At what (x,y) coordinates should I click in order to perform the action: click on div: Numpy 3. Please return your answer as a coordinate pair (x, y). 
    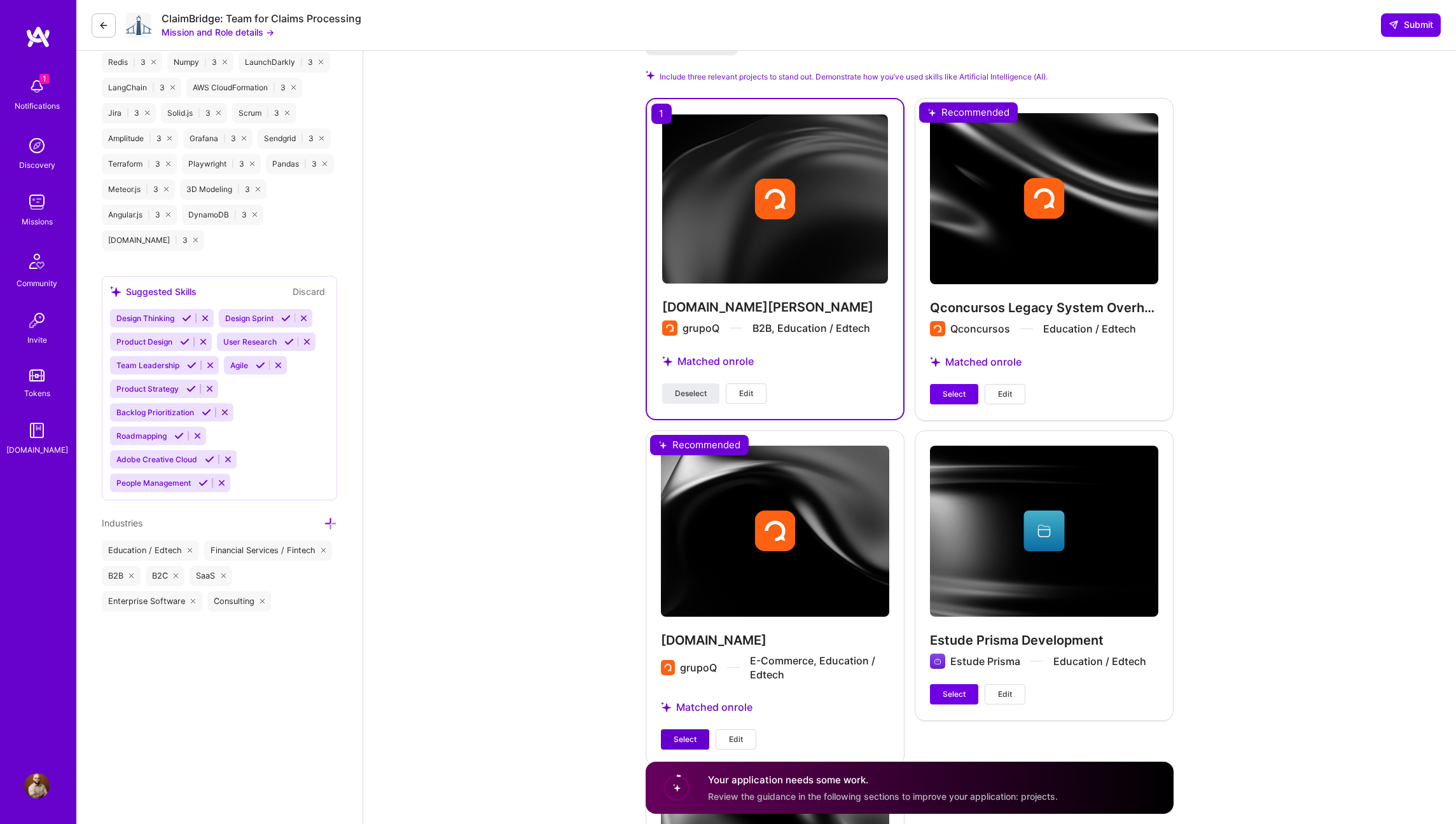
    Looking at the image, I should click on (201, 62).